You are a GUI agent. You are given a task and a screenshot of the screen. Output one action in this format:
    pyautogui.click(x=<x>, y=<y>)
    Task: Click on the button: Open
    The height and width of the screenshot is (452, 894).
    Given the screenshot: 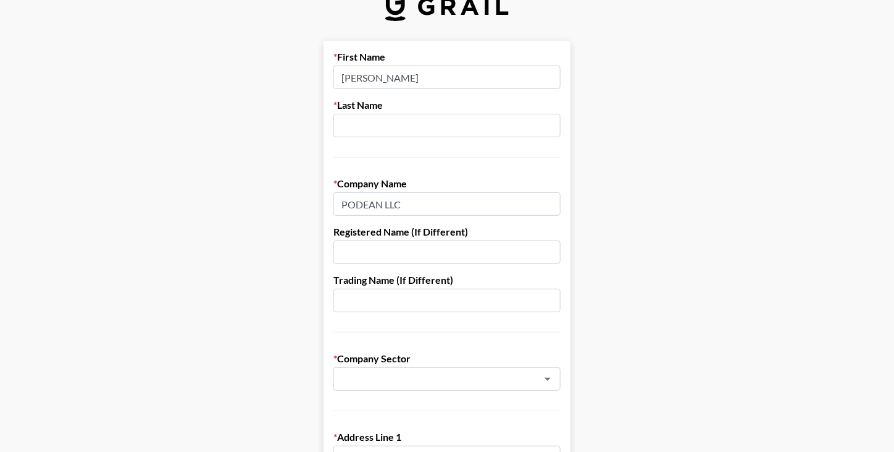 What is the action you would take?
    pyautogui.click(x=548, y=379)
    